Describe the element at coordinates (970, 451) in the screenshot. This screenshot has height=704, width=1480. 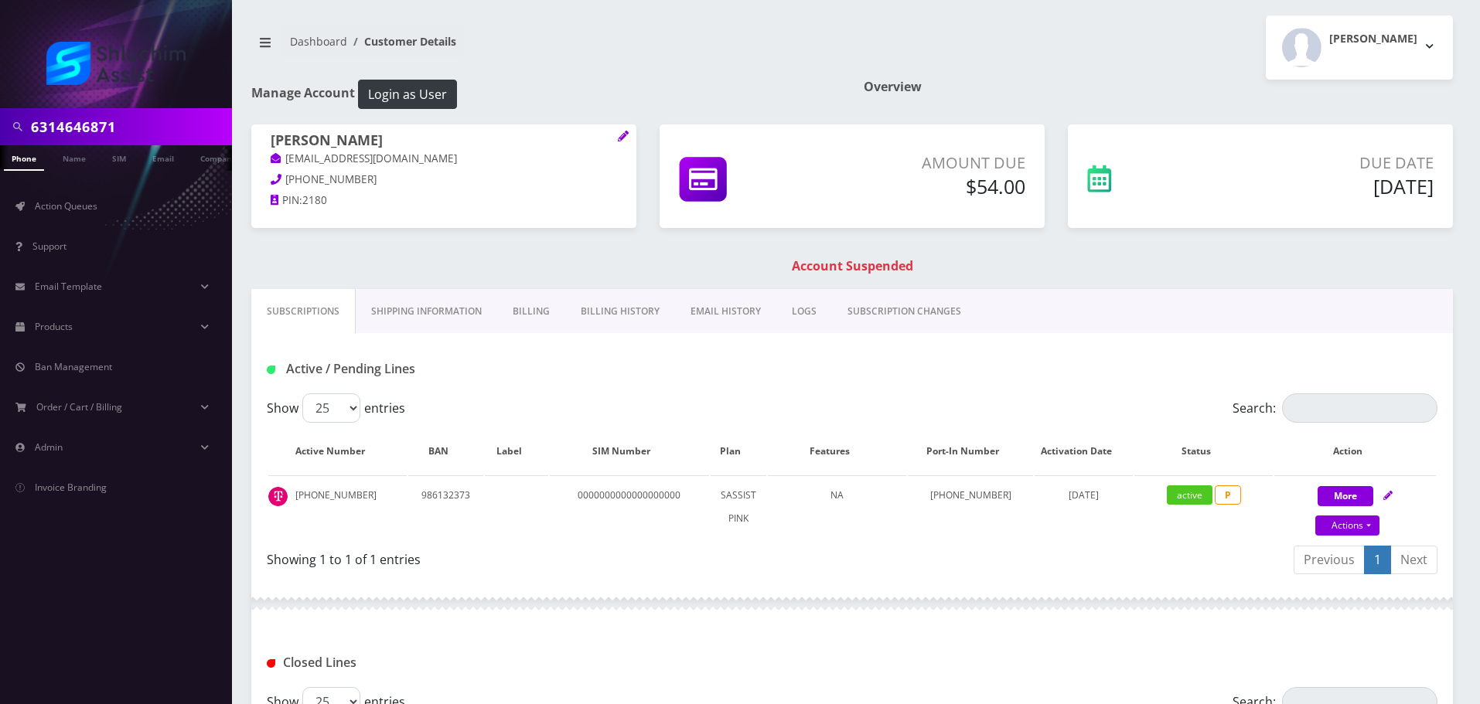
I see `th: Port-In Number: activate to sort column ascending` at that location.